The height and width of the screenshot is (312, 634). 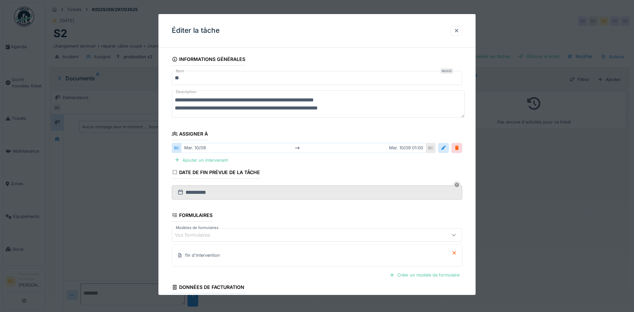 What do you see at coordinates (304, 147) in the screenshot?
I see `div: mer. 10/09 mer. 10/09 01:00` at bounding box center [304, 147].